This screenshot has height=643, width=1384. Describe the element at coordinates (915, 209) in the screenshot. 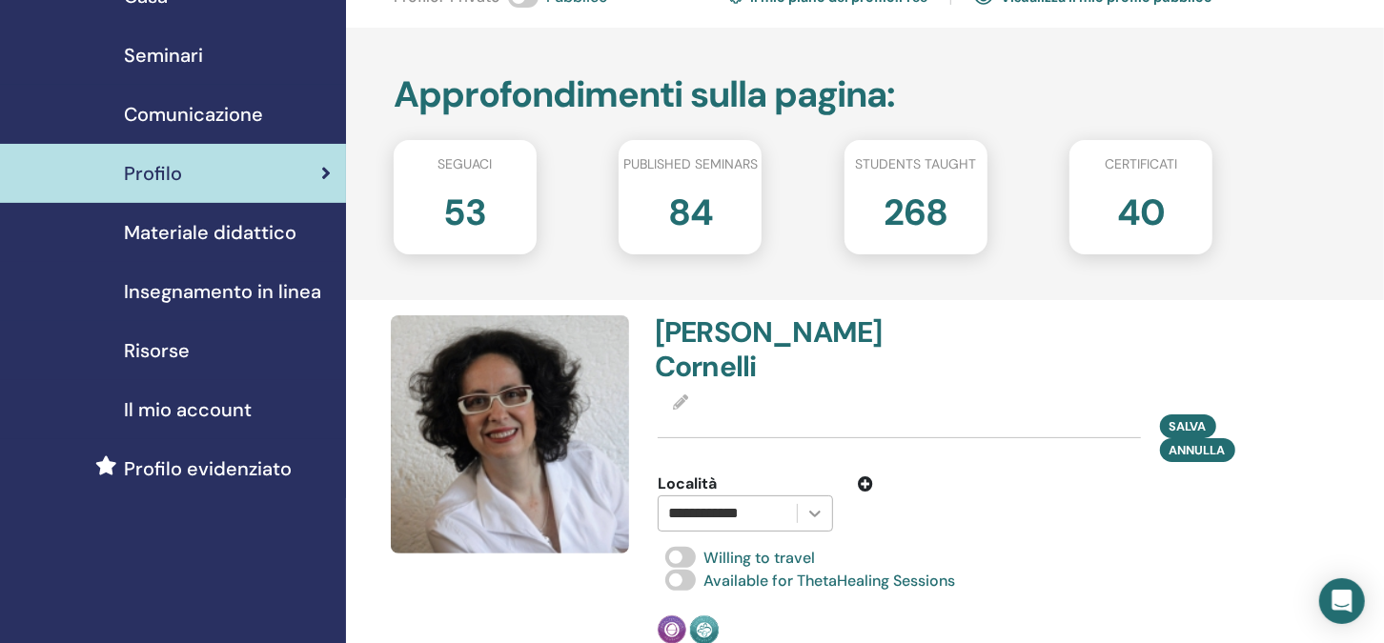

I see `h2: 268` at that location.